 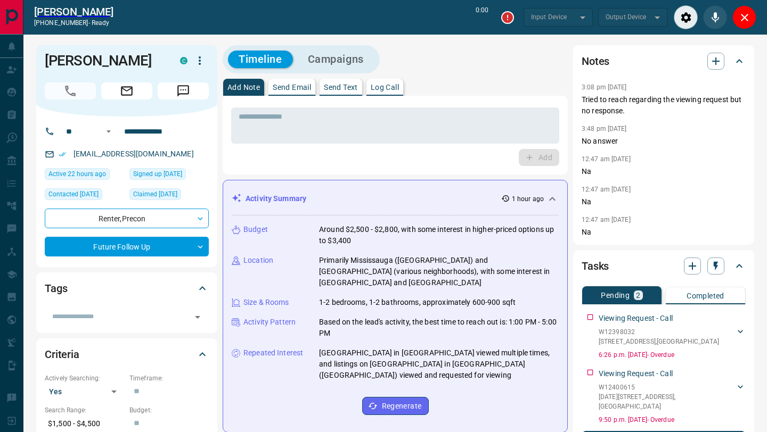 What do you see at coordinates (169, 410) in the screenshot?
I see `p: Budget:` at bounding box center [169, 410].